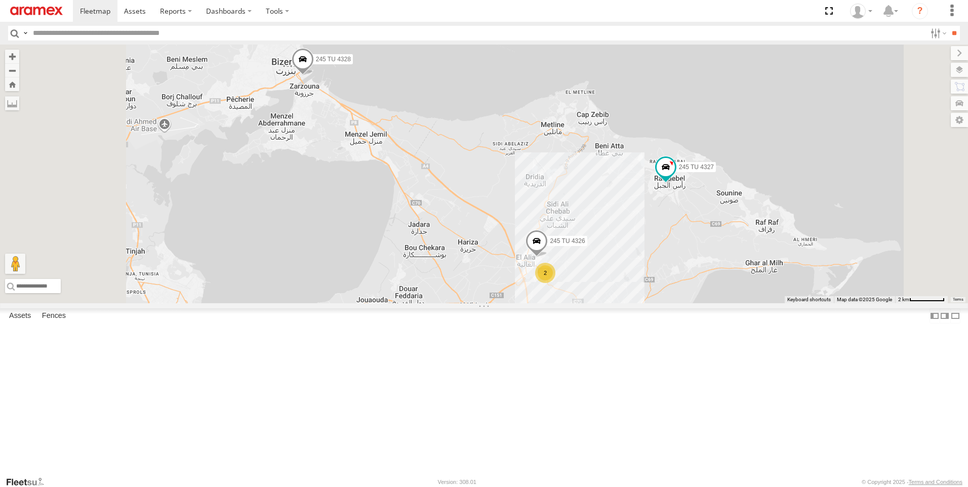 This screenshot has height=487, width=968. What do you see at coordinates (936, 482) in the screenshot?
I see `a: Terms and Conditions` at bounding box center [936, 482].